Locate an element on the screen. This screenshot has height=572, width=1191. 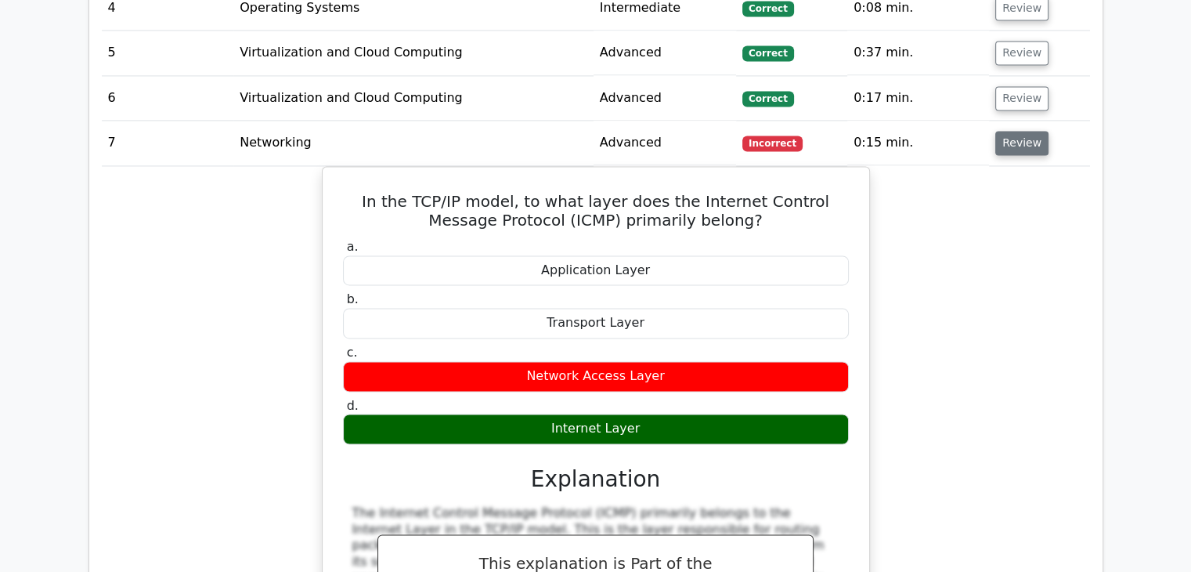
span: b. is located at coordinates (352, 298).